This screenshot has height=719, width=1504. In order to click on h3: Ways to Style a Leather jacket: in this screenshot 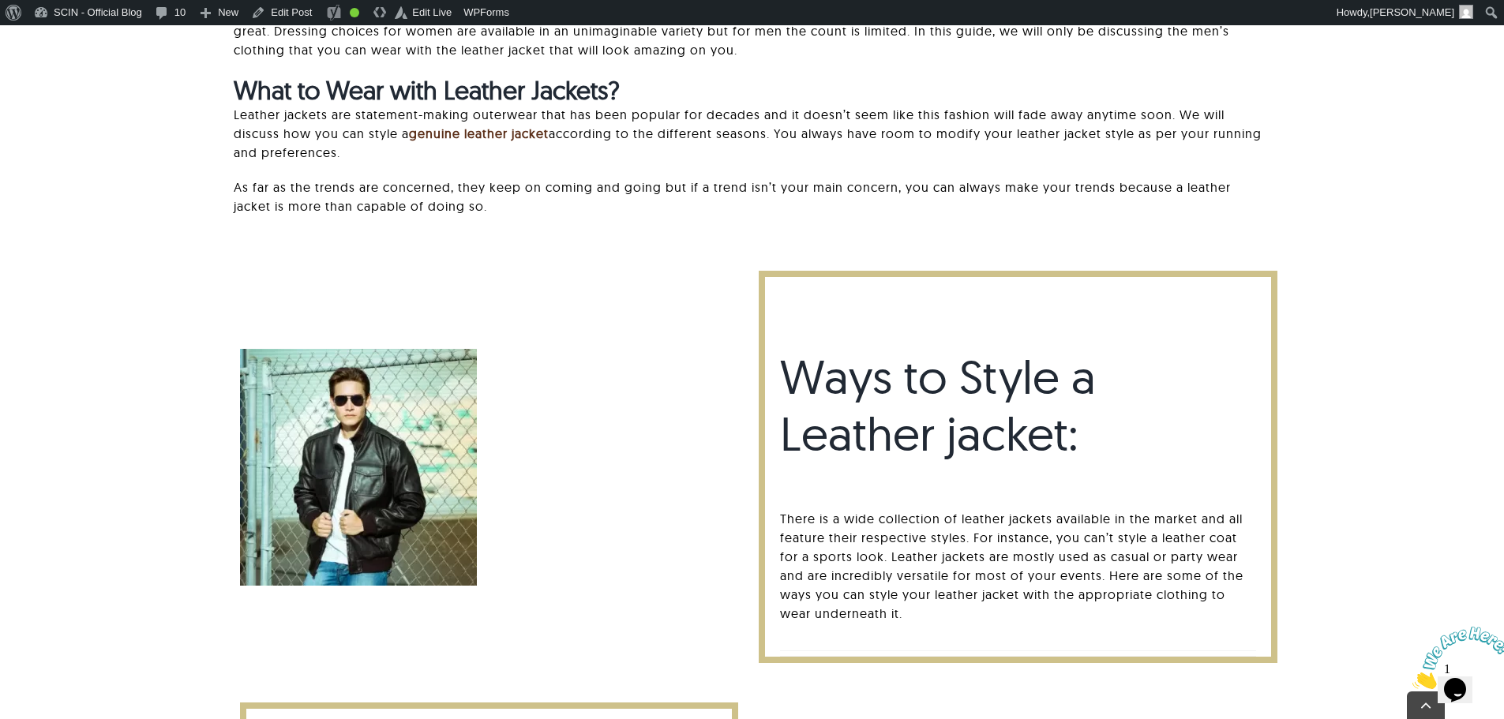, I will do `click(1017, 405)`.